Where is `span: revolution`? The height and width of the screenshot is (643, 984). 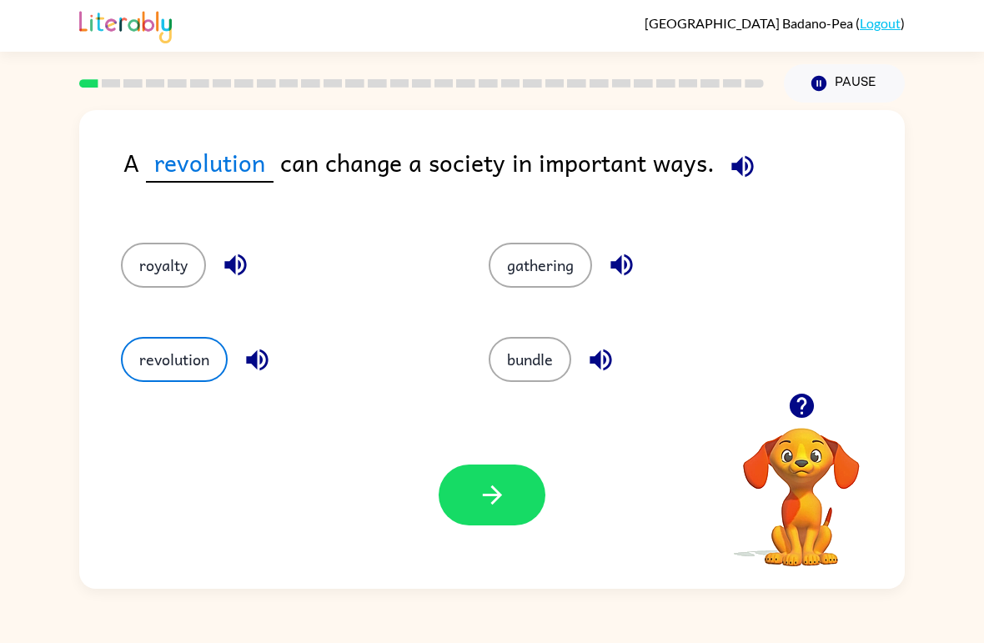
span: revolution is located at coordinates (209, 163).